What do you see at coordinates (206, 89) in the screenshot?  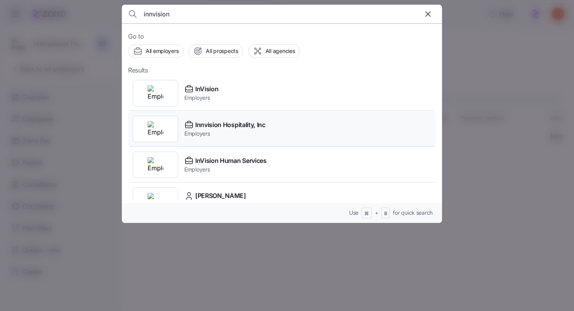 I see `span: InVision` at bounding box center [206, 89].